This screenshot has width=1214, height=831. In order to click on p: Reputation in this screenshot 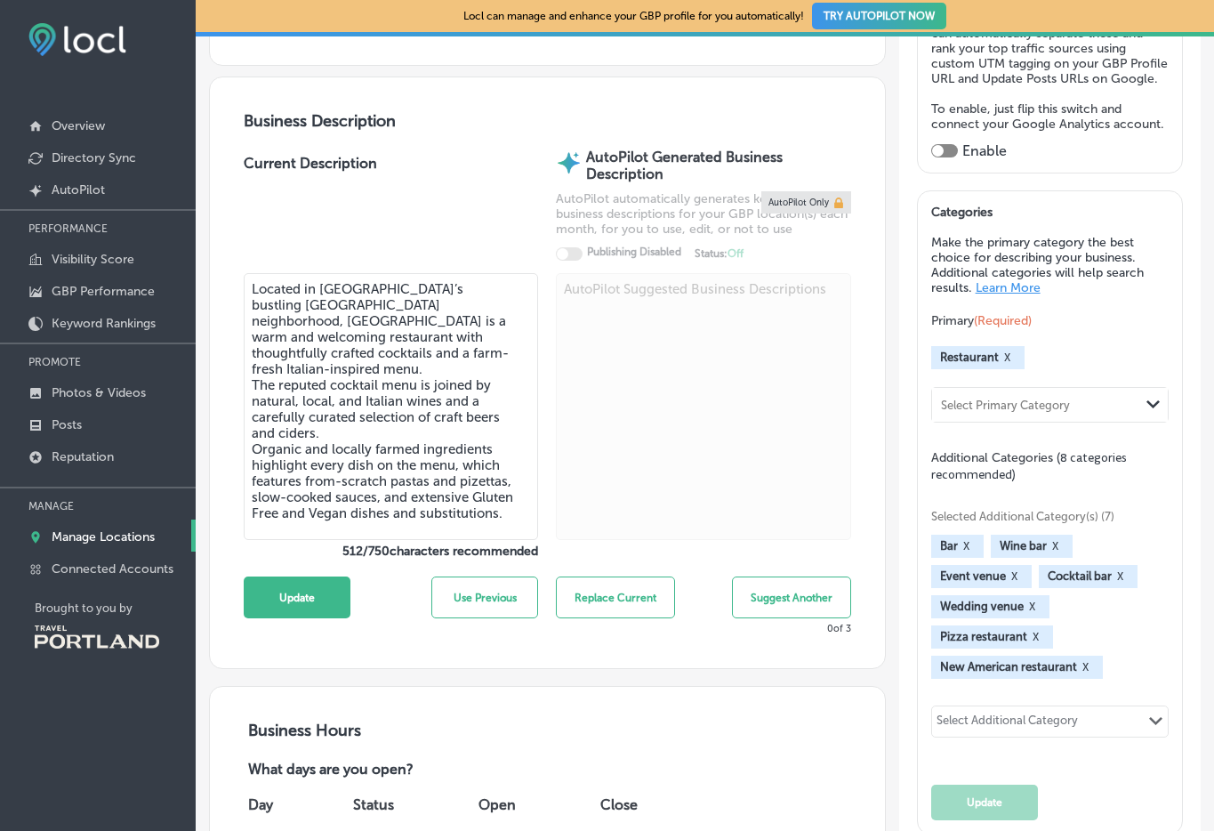, I will do `click(83, 456)`.